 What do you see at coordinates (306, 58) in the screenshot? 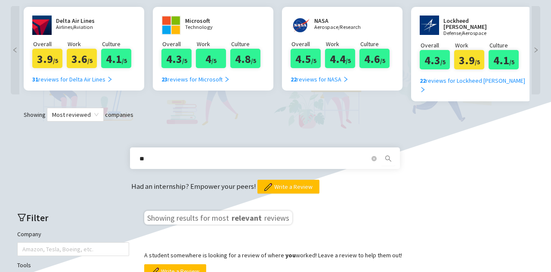
I see `div: 4.5` at bounding box center [306, 58].